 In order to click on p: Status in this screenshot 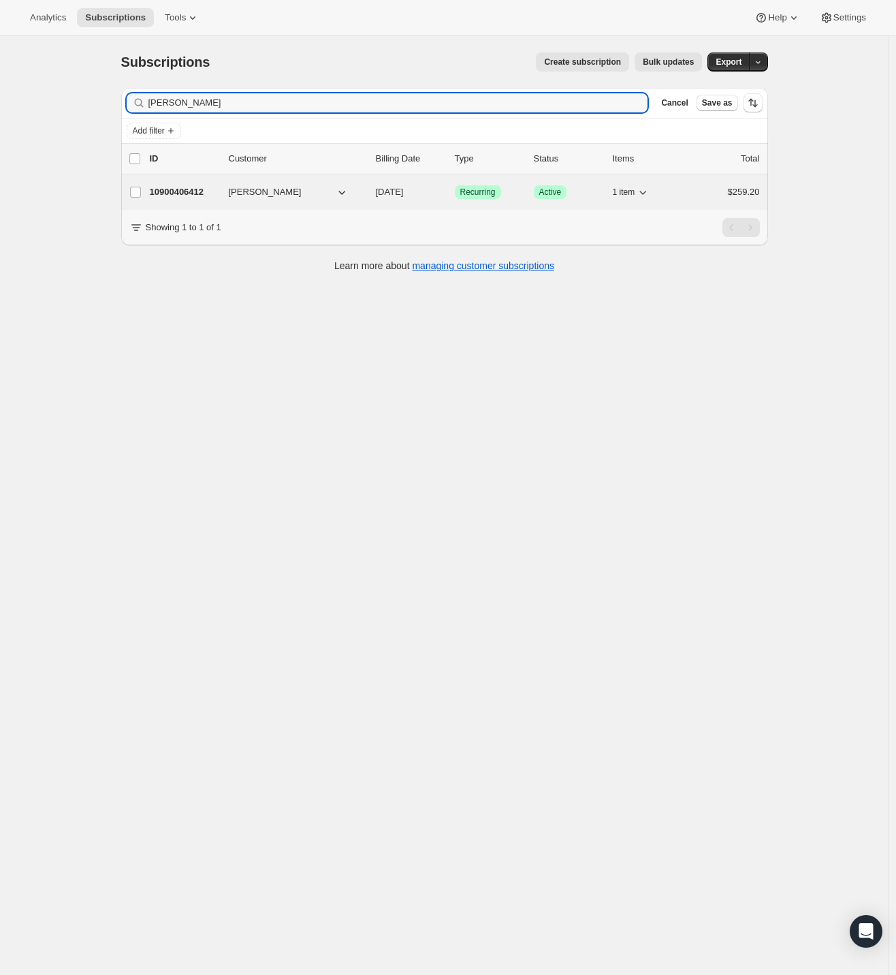, I will do `click(568, 159)`.